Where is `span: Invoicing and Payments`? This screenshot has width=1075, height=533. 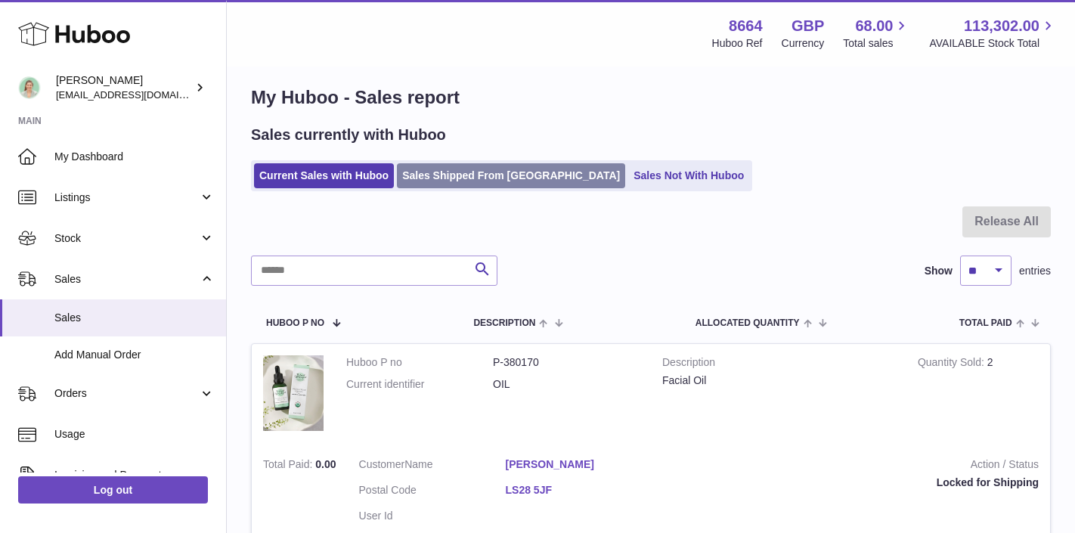 span: Invoicing and Payments is located at coordinates (126, 475).